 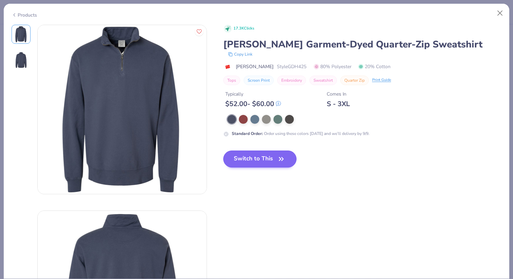 I want to click on button: Embroidery, so click(x=291, y=80).